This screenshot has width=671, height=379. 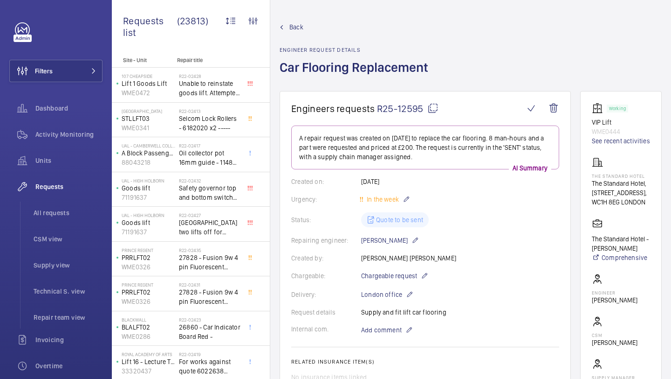 What do you see at coordinates (387, 294) in the screenshot?
I see `p: London office` at bounding box center [387, 294].